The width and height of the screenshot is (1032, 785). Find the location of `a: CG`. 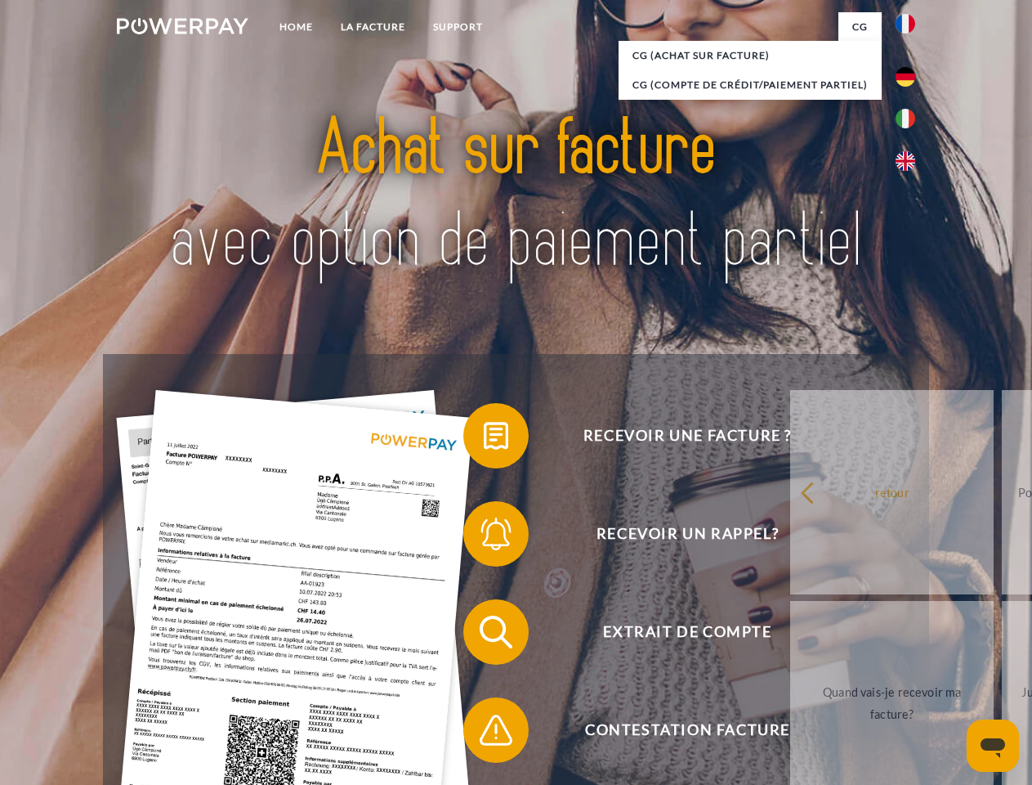

a: CG is located at coordinates (860, 27).